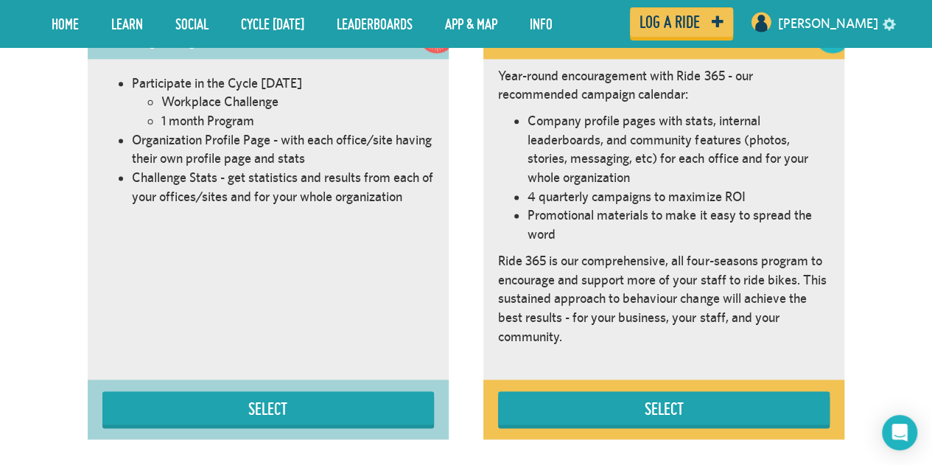  I want to click on img: User profile image, so click(761, 22).